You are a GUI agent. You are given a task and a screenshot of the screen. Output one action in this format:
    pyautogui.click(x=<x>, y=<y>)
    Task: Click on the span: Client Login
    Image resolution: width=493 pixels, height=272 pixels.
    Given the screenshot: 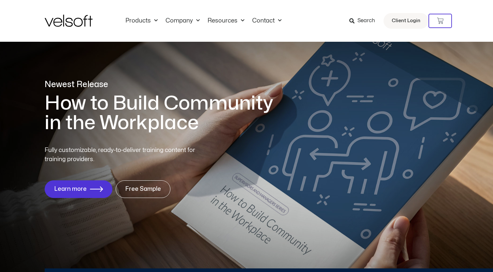 What is the action you would take?
    pyautogui.click(x=406, y=21)
    